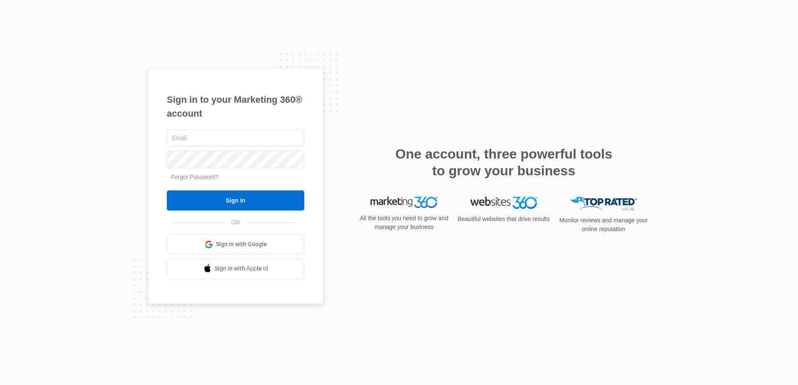 The height and width of the screenshot is (385, 798). Describe the element at coordinates (603, 203) in the screenshot. I see `img: Top Rated Local` at that location.